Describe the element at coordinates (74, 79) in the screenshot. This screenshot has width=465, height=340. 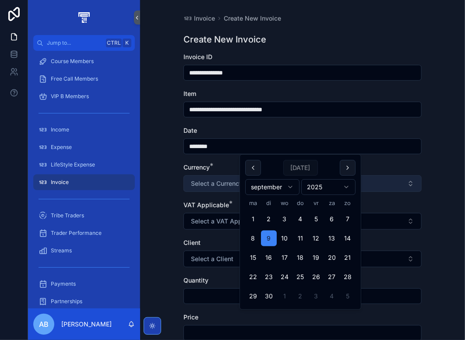
I see `span: Free Call Members` at that location.